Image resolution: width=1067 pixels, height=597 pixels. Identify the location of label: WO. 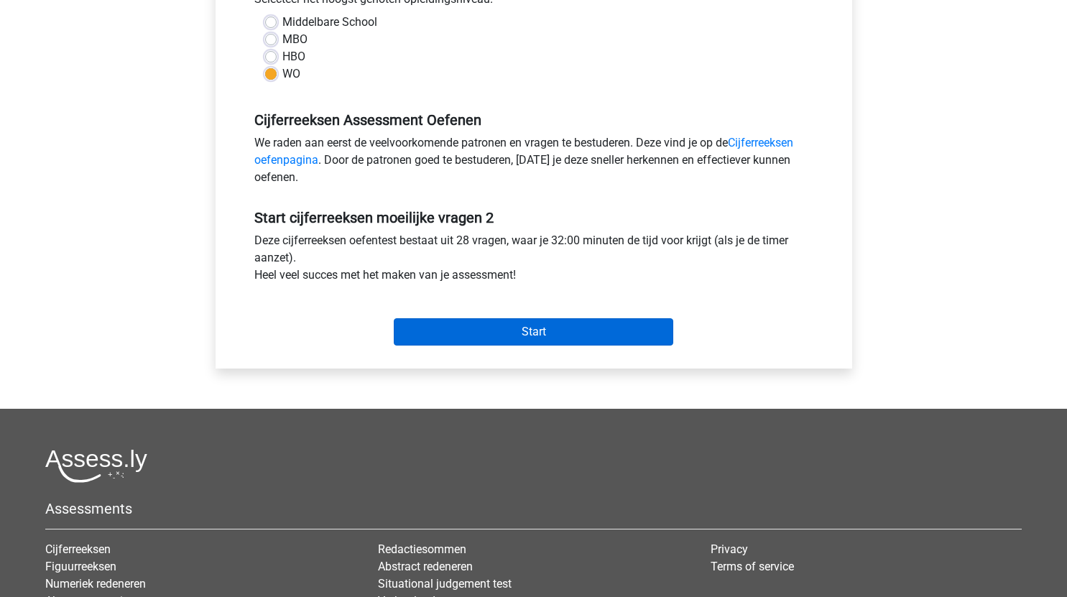
(291, 74).